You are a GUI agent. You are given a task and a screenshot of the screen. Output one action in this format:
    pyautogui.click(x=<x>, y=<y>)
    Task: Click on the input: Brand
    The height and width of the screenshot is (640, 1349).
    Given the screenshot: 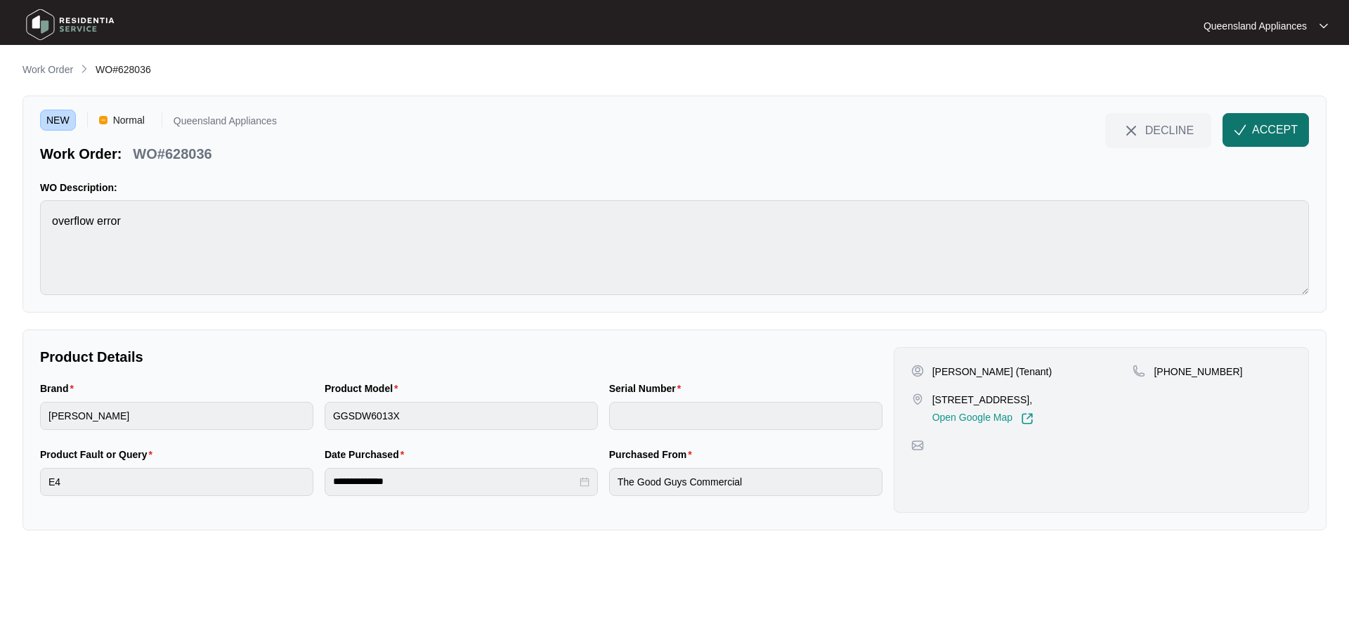 What is the action you would take?
    pyautogui.click(x=176, y=416)
    